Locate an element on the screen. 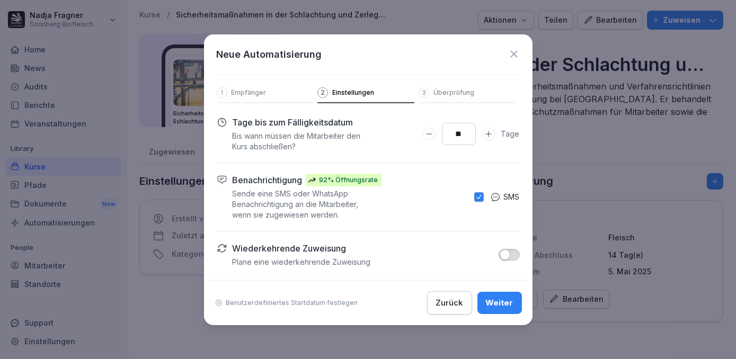  button: Days to complete number input verringern is located at coordinates (429, 134).